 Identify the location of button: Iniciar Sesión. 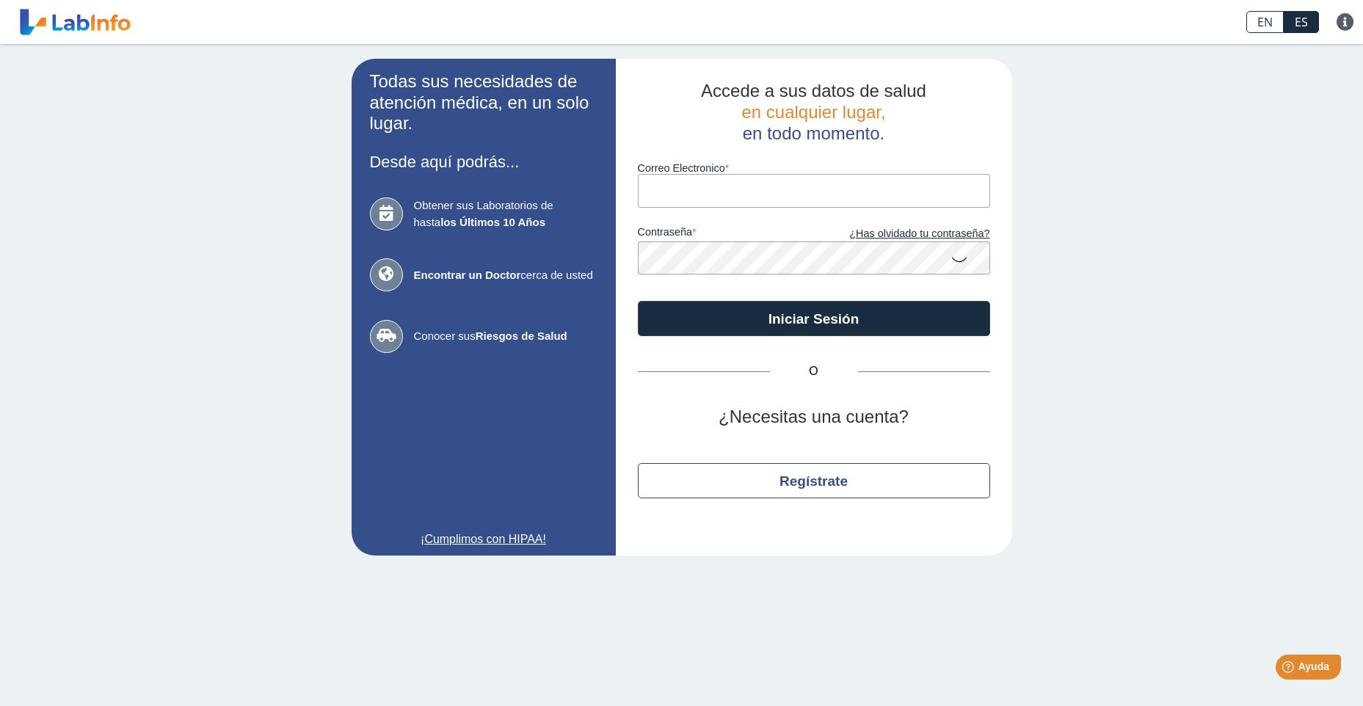
(814, 319).